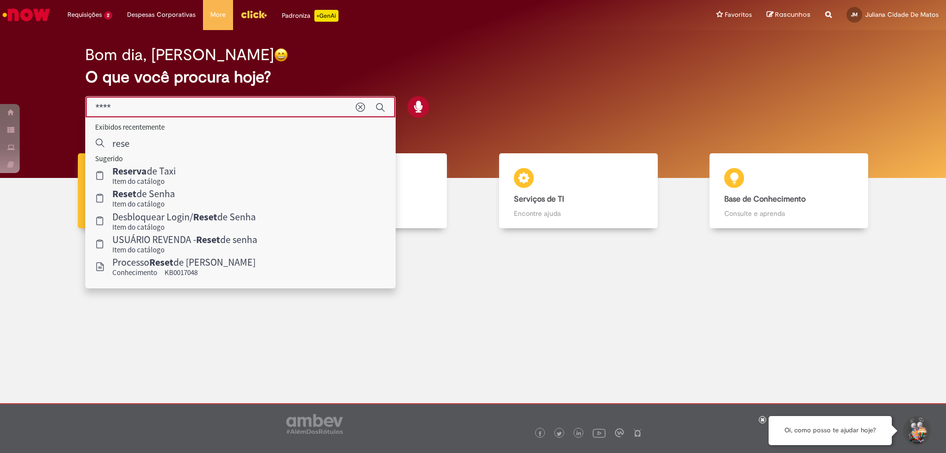  What do you see at coordinates (85, 15) in the screenshot?
I see `span: Requisições` at bounding box center [85, 15].